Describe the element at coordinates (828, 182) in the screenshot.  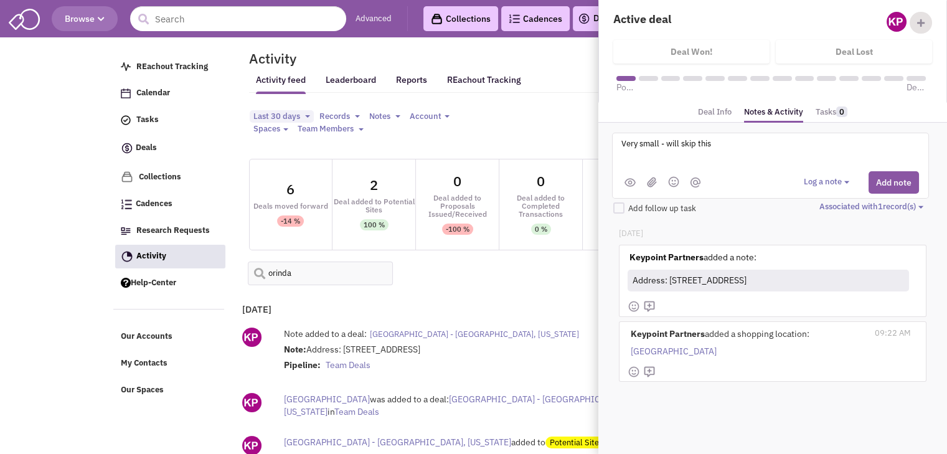
I see `button: Log a note` at that location.